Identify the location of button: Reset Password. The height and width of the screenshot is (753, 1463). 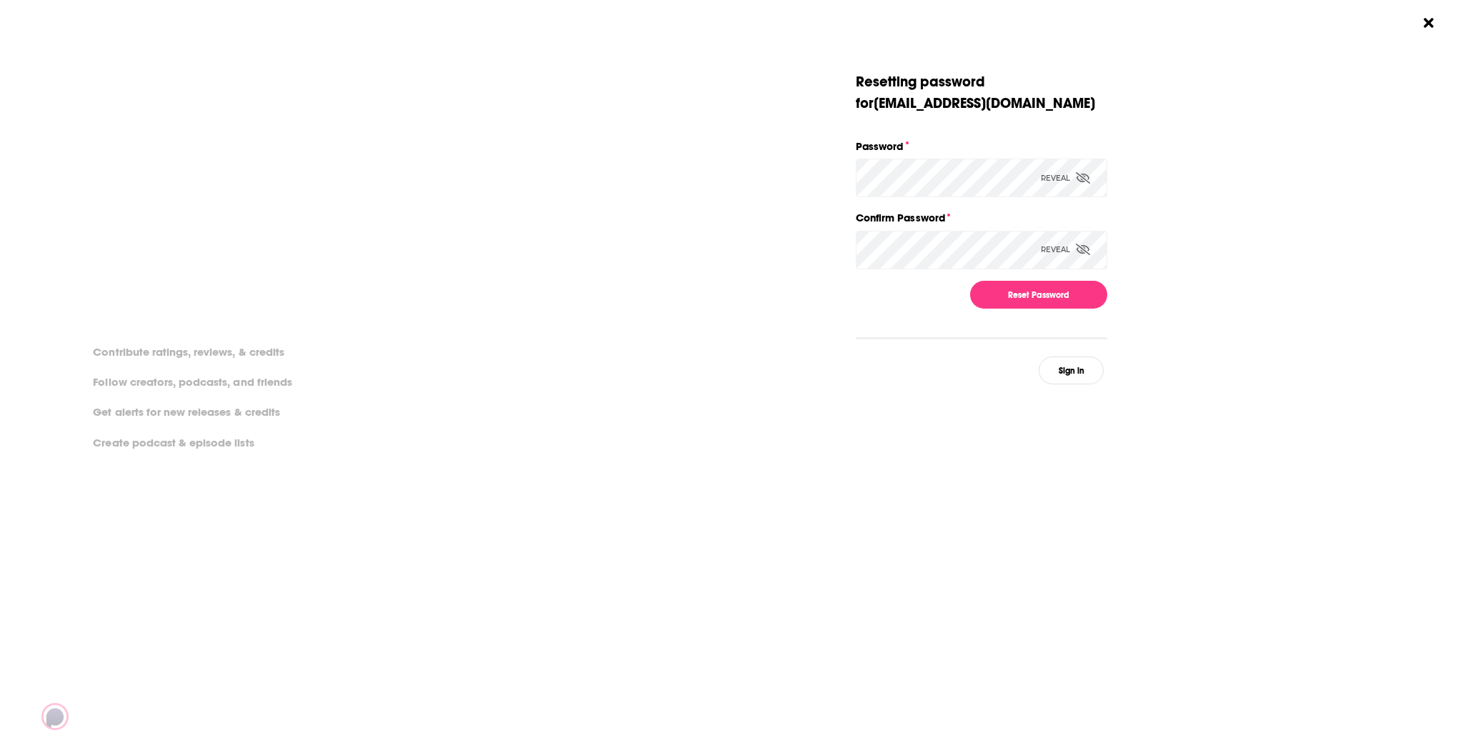
(1039, 294).